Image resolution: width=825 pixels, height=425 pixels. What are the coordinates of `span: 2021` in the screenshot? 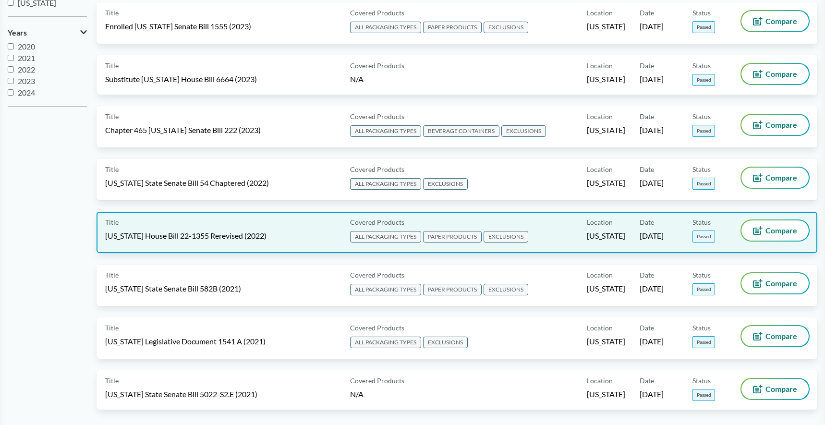 It's located at (26, 58).